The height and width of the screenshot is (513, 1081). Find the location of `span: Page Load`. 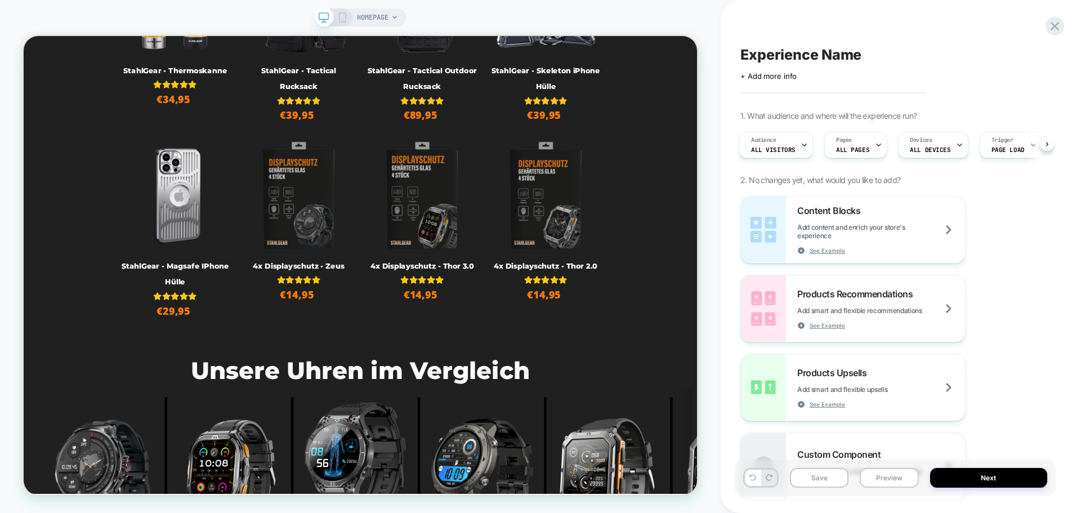

span: Page Load is located at coordinates (1008, 150).